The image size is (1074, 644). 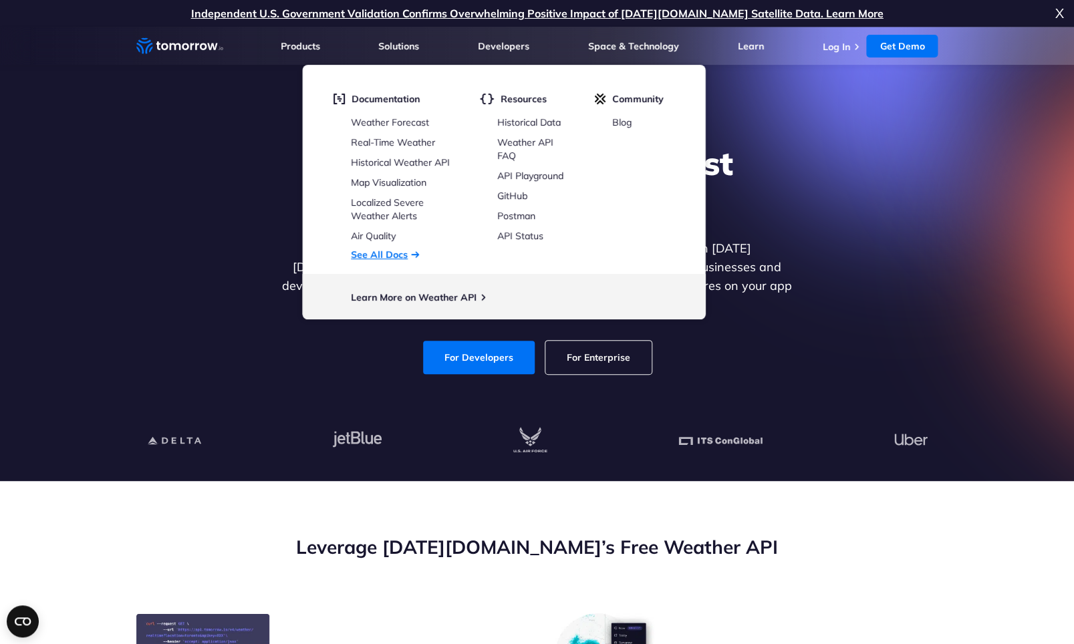 I want to click on h1: Explore the World’s Best Weather API, so click(x=537, y=183).